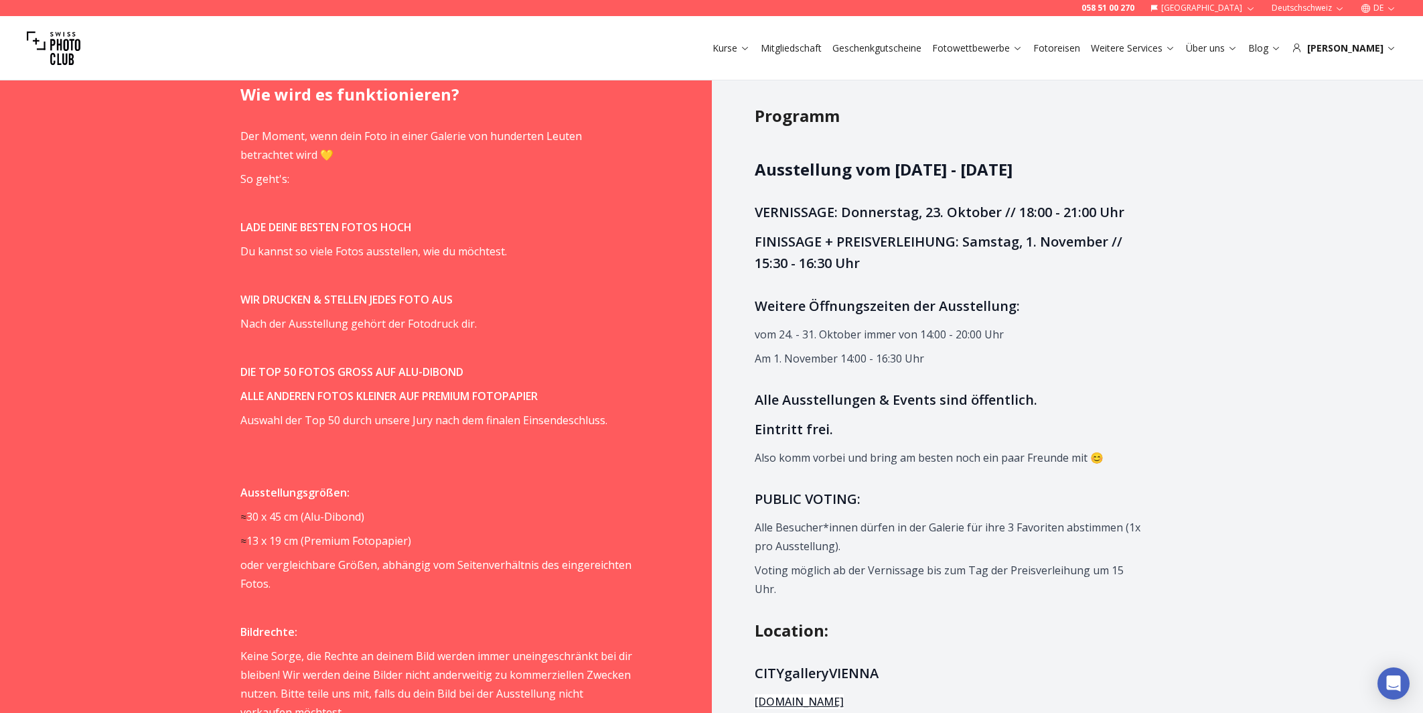 Image resolution: width=1423 pixels, height=713 pixels. Describe the element at coordinates (334, 516) in the screenshot. I see `span: Alu-Dibond)` at that location.